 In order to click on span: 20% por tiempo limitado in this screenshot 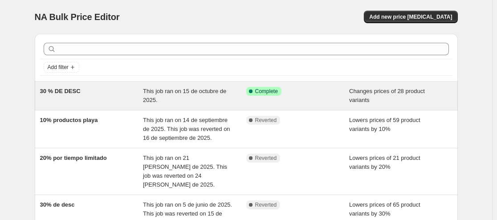, I will do `click(74, 158)`.